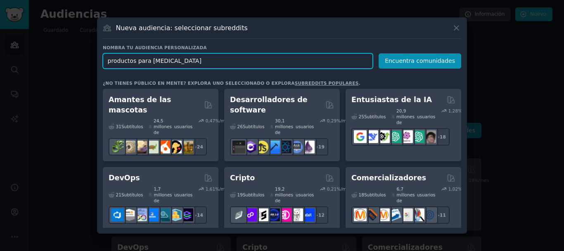 The image size is (564, 251). I want to click on img: Ingenieros de plataforma, so click(187, 214).